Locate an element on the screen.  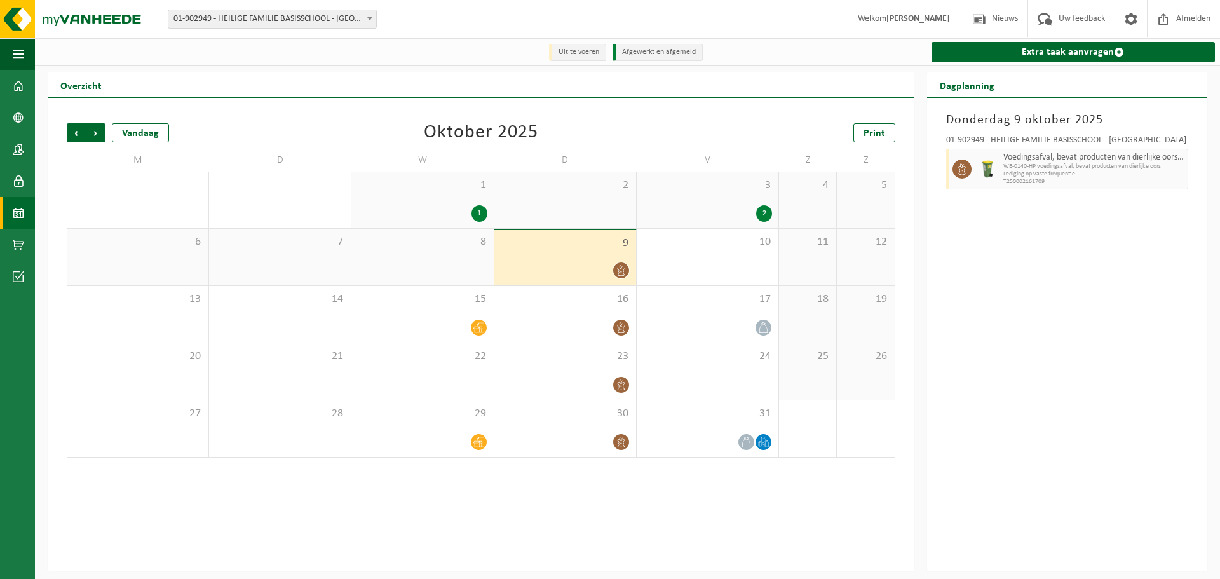
span: 12 is located at coordinates (865, 242).